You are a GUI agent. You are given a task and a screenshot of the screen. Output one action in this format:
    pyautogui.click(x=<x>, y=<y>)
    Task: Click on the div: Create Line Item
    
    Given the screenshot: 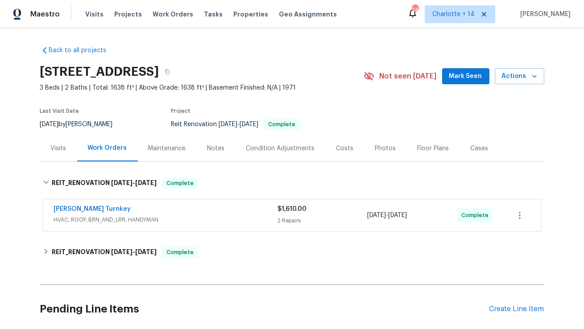 What is the action you would take?
    pyautogui.click(x=517, y=309)
    